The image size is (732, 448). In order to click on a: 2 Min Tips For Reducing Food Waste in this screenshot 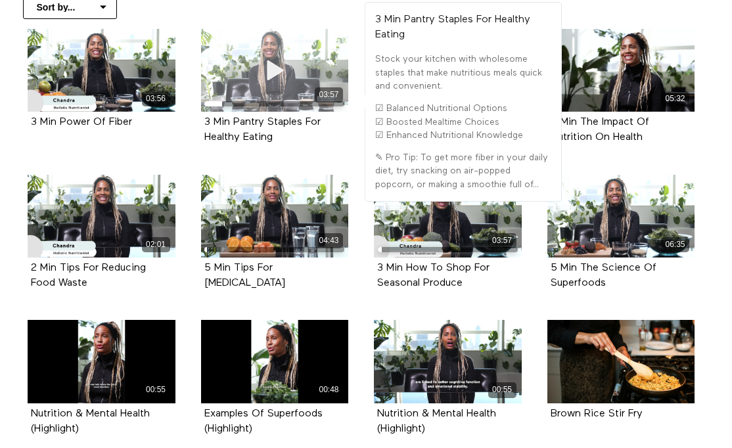, I will do `click(88, 275)`.